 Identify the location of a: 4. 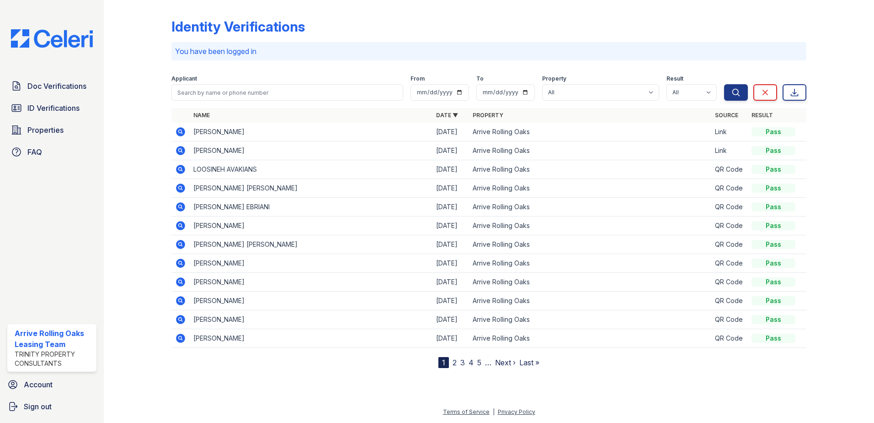
(471, 362).